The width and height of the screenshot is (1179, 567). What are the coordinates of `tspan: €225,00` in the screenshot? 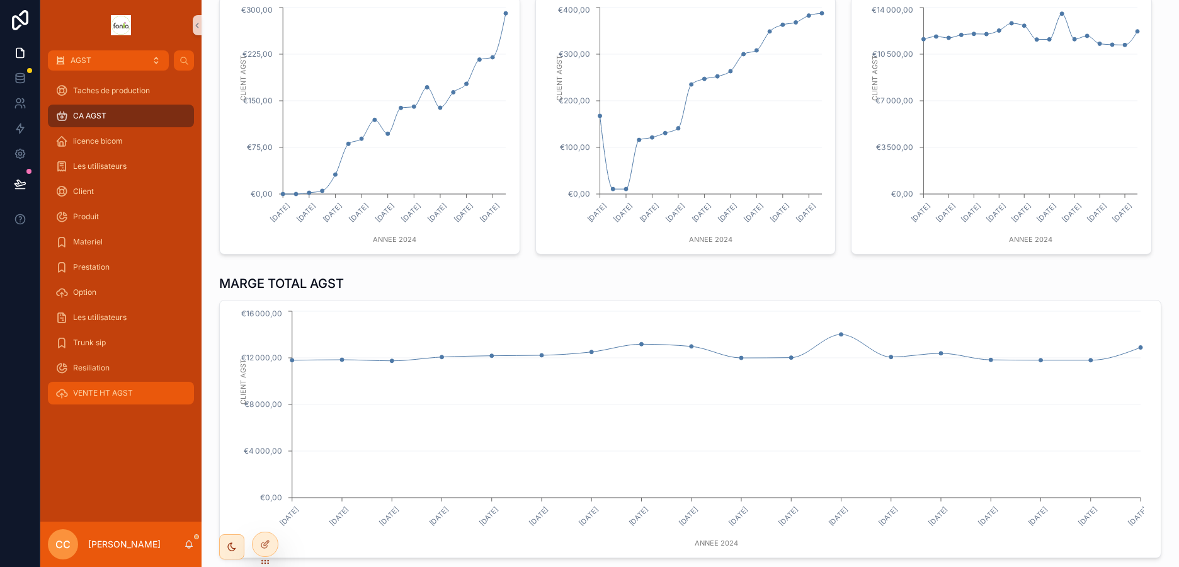 It's located at (258, 54).